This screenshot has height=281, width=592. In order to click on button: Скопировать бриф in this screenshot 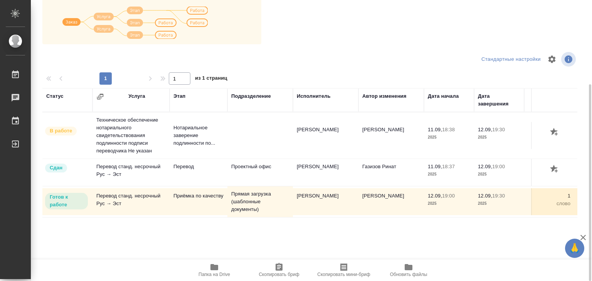, I will do `click(279, 270)`.